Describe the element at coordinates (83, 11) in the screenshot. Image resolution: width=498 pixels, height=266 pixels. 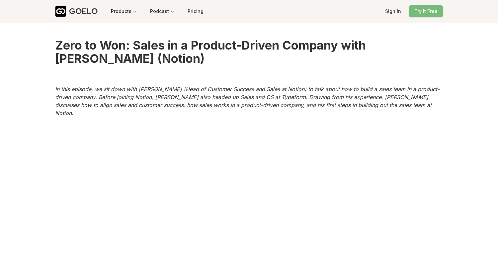
I see `div: GOELO` at that location.